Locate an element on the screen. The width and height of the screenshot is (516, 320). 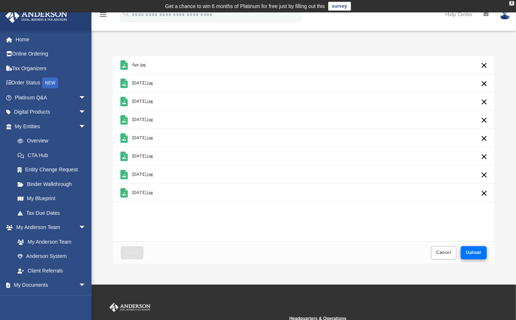
a: Tax Due Dates is located at coordinates (53, 213).